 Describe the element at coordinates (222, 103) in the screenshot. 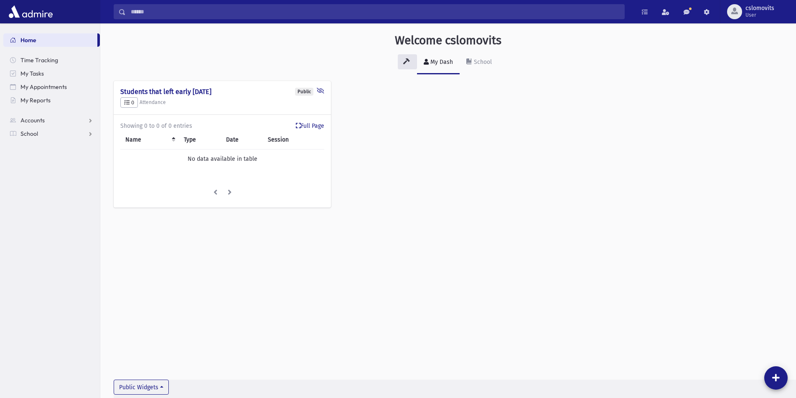

I see `h5: Attendance` at that location.